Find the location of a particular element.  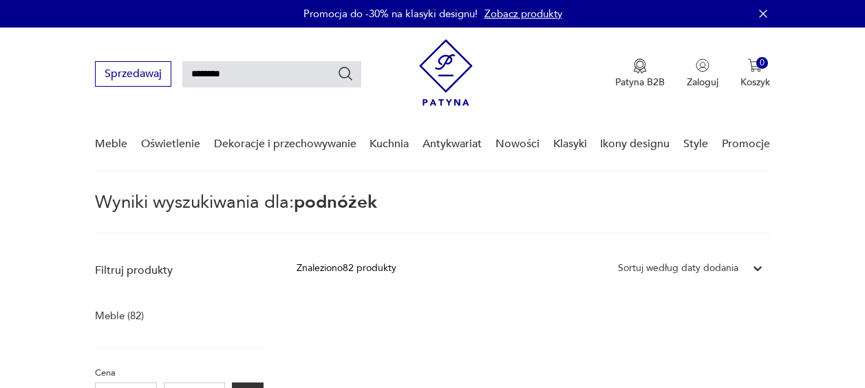

p: Patyna B2B is located at coordinates (640, 82).